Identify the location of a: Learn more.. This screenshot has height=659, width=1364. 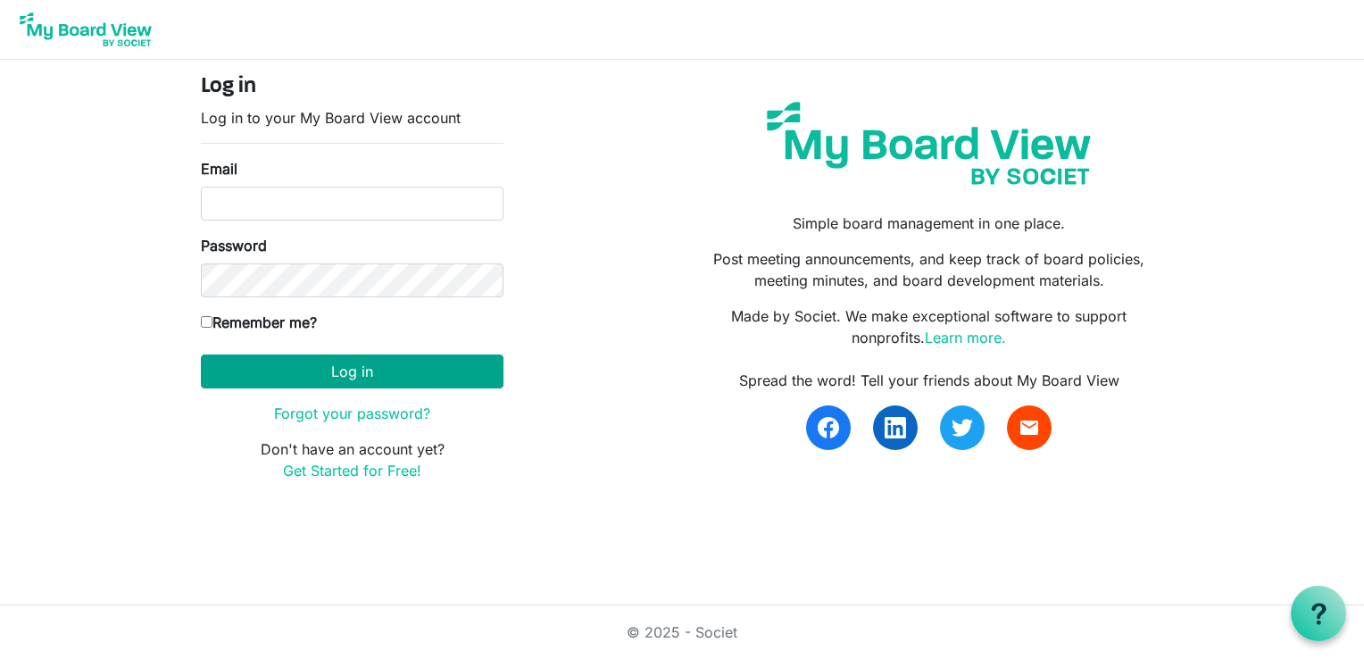
(965, 338).